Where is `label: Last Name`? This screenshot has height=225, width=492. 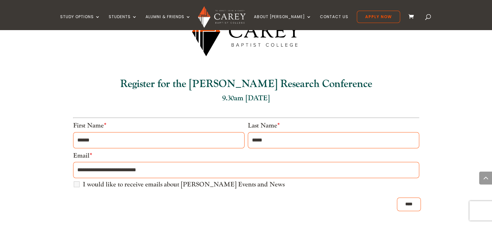
label: Last Name is located at coordinates (264, 126).